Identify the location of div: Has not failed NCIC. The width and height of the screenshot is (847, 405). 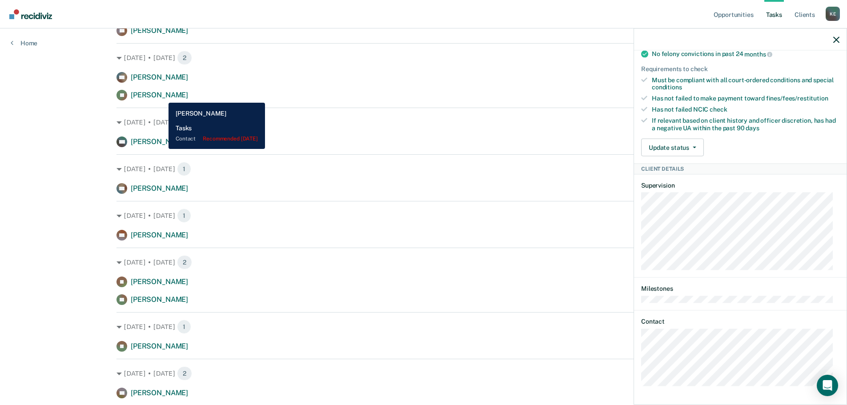
(745, 109).